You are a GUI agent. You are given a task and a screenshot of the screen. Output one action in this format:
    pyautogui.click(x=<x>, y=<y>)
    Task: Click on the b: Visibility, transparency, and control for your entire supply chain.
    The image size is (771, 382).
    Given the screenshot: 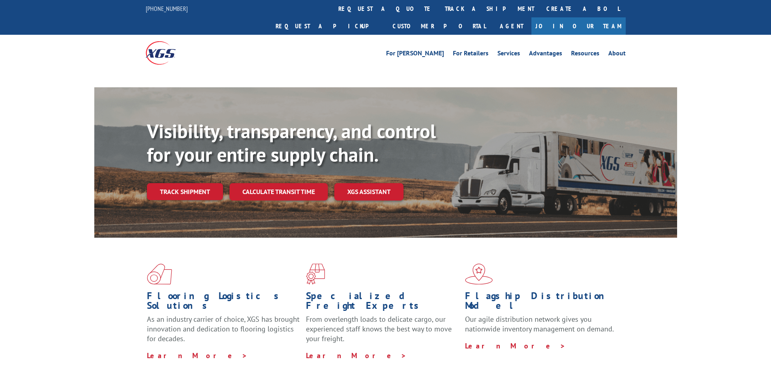 What is the action you would take?
    pyautogui.click(x=291, y=143)
    